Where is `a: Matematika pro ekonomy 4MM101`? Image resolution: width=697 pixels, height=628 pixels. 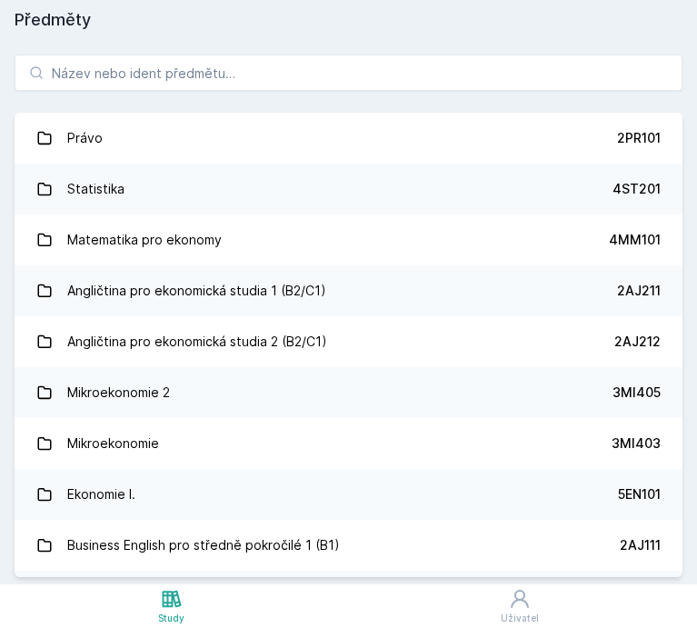 a: Matematika pro ekonomy 4MM101 is located at coordinates (348, 240).